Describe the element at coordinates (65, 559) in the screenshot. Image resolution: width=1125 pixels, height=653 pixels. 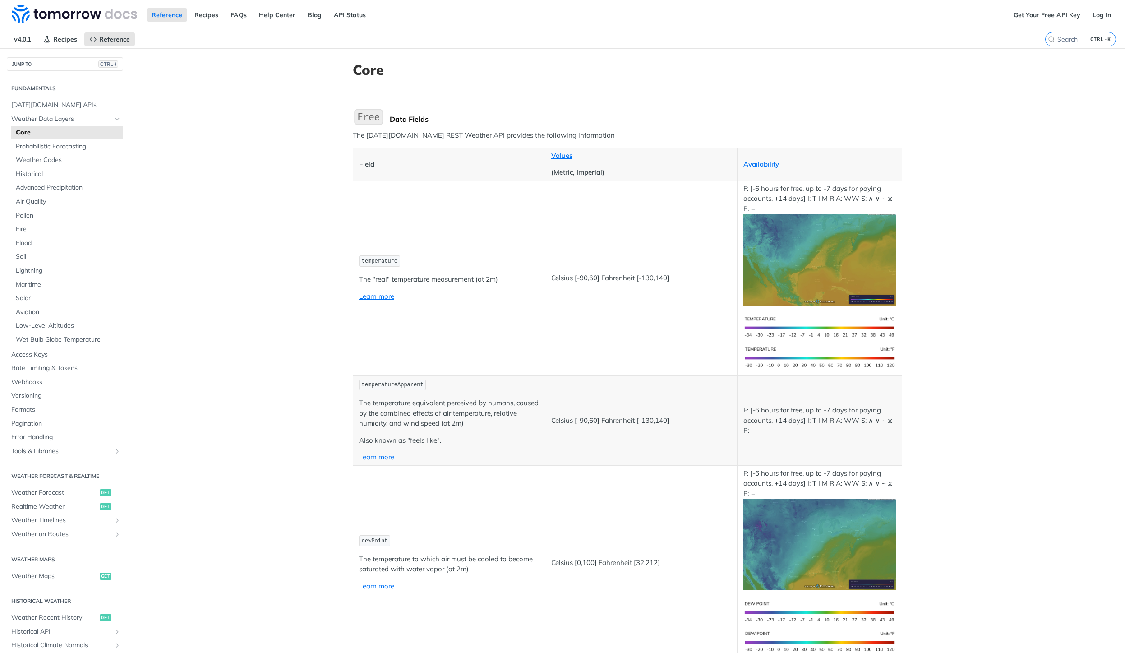
I see `h2: Weather Maps` at that location.